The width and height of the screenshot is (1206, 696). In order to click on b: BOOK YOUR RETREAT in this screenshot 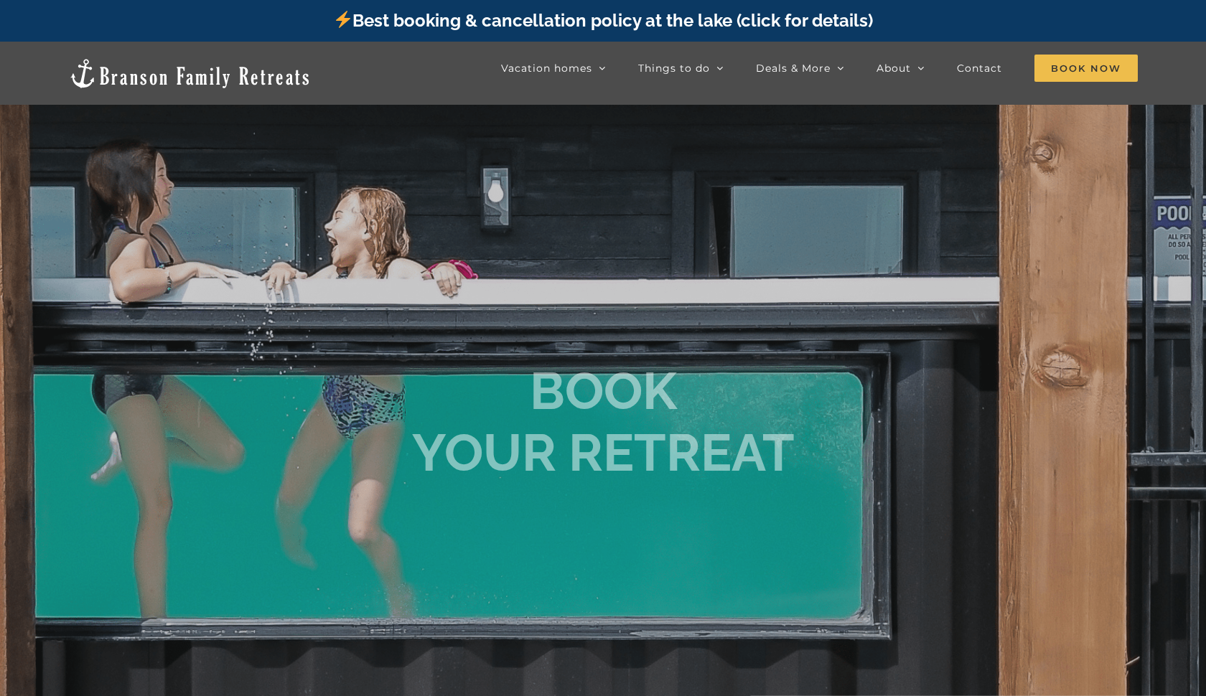, I will do `click(603, 421)`.